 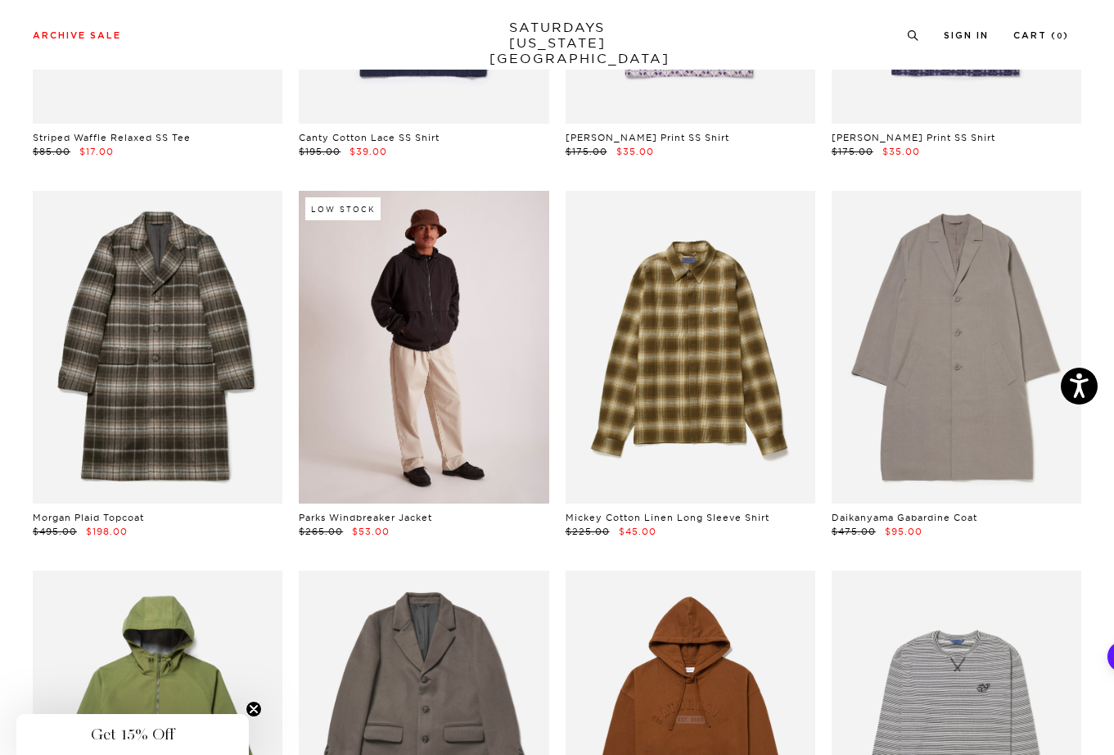 I want to click on span: $53.00, so click(x=371, y=531).